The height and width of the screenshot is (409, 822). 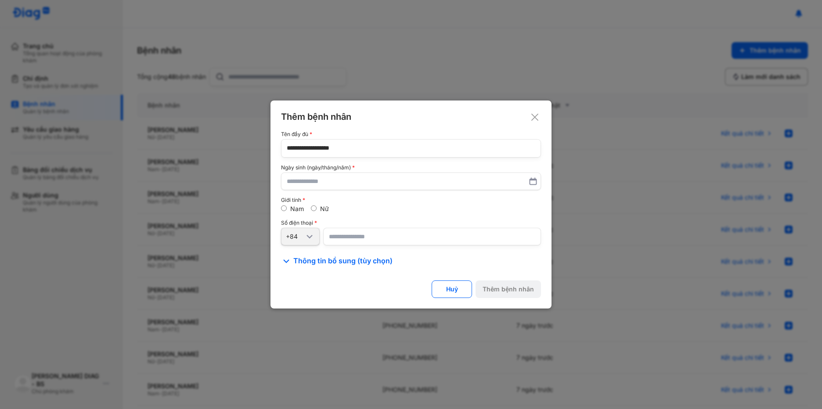 I want to click on div: +84, so click(x=295, y=237).